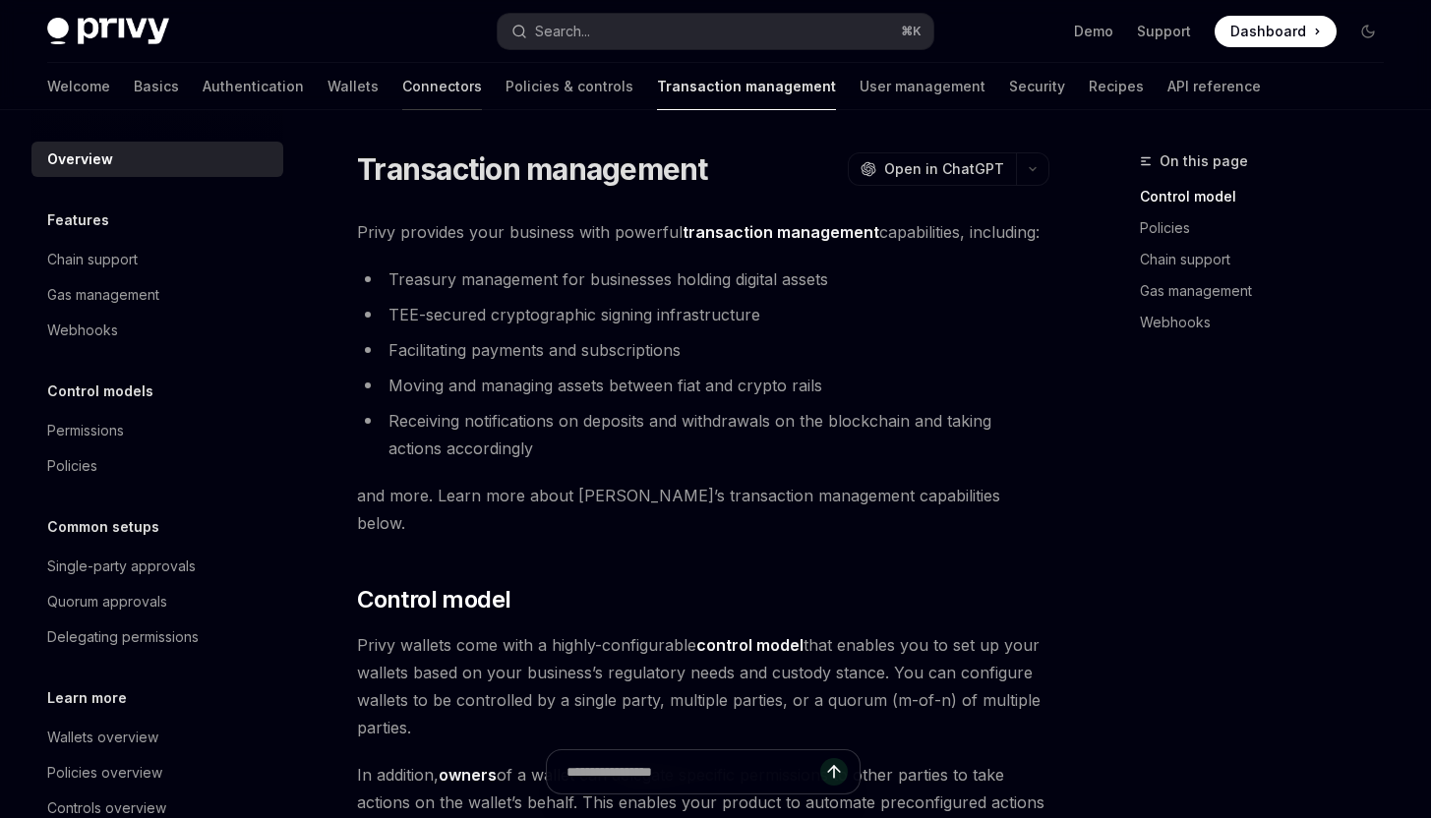 The width and height of the screenshot is (1431, 818). I want to click on div: Delegating permissions, so click(123, 637).